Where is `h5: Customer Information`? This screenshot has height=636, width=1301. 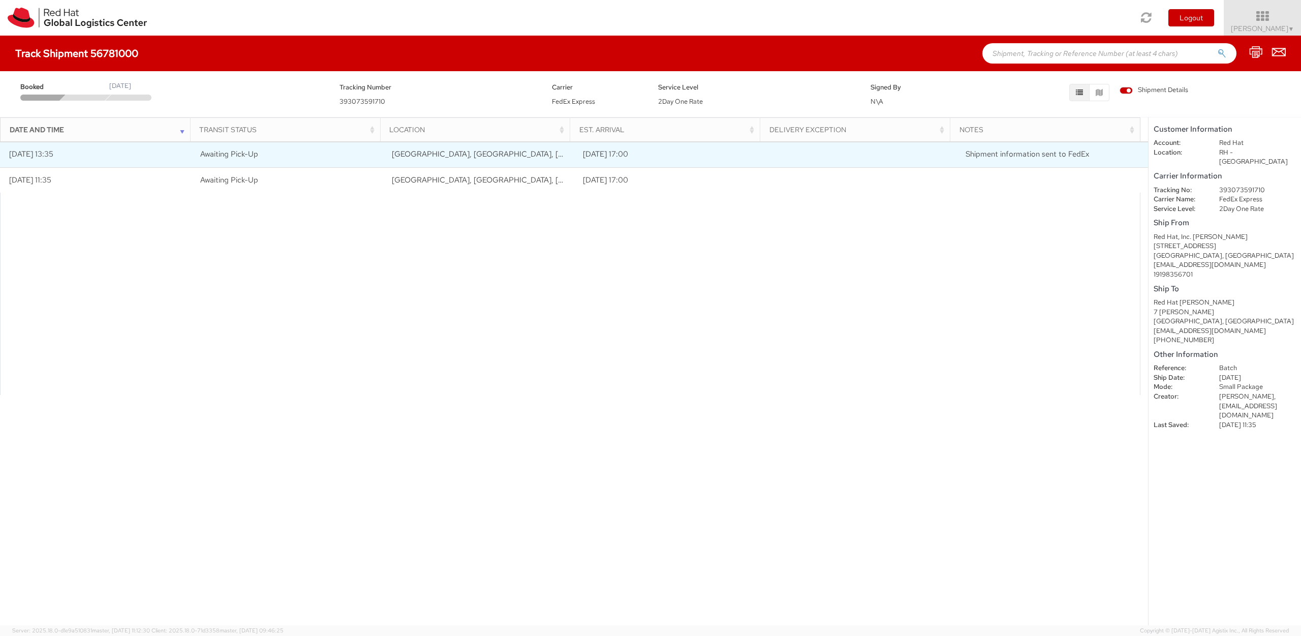 h5: Customer Information is located at coordinates (1224, 129).